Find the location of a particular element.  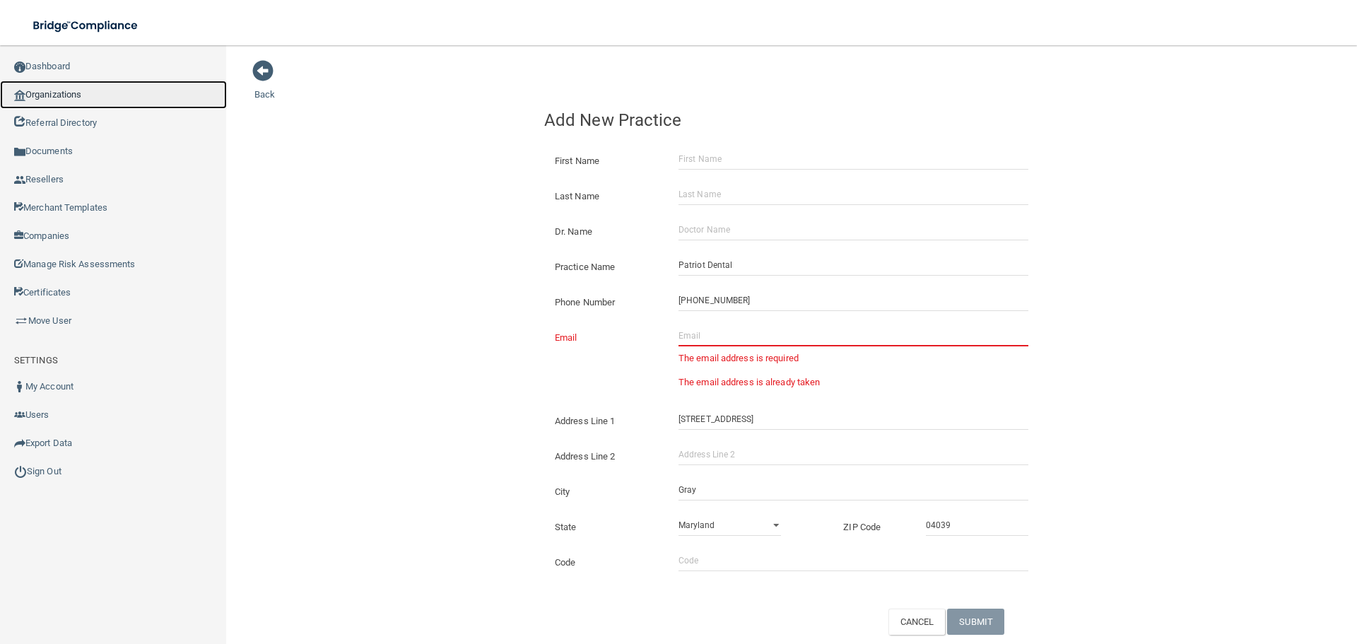

label: Address Line 1 is located at coordinates (606, 421).